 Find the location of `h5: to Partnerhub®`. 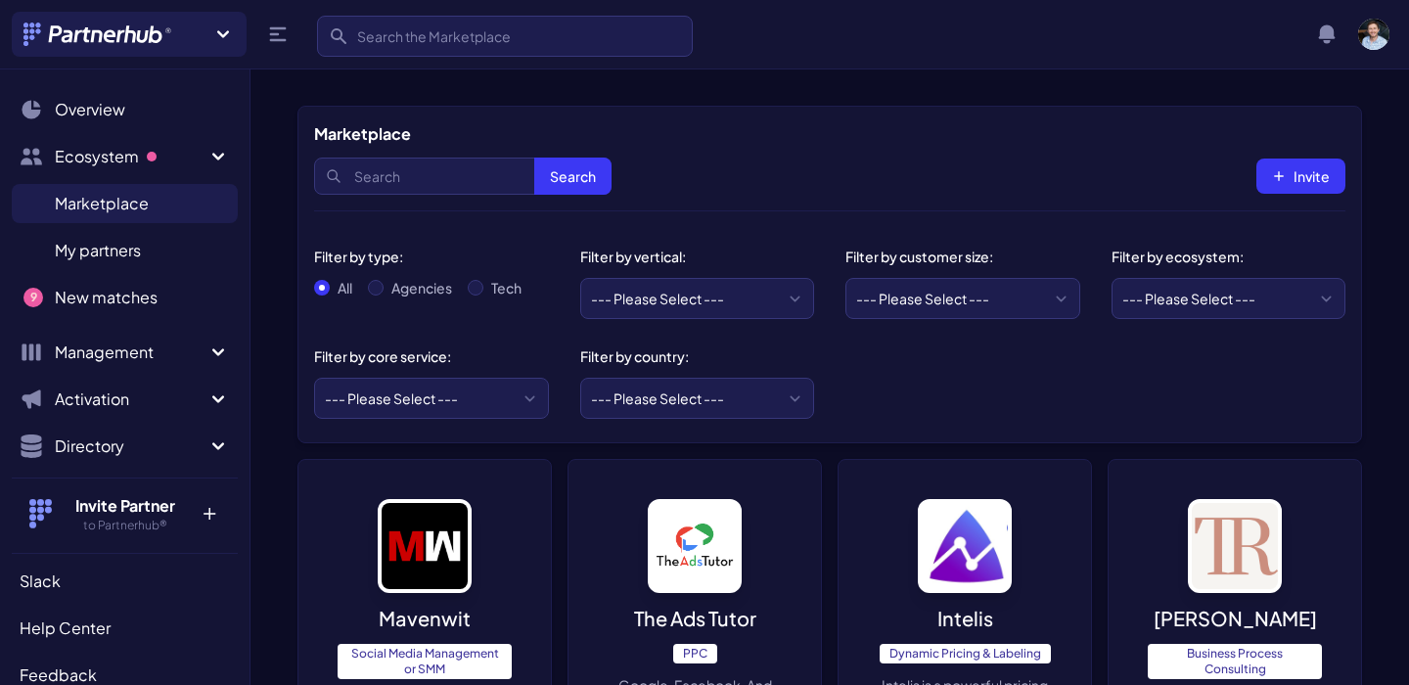

h5: to Partnerhub® is located at coordinates (124, 525).